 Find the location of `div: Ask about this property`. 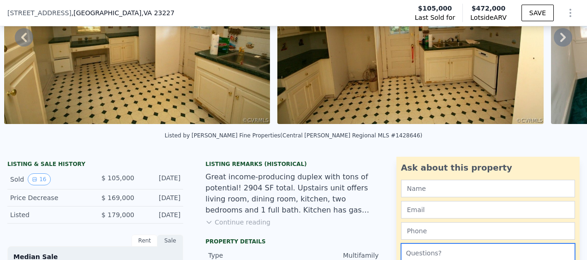

div: Ask about this property is located at coordinates (488, 168).